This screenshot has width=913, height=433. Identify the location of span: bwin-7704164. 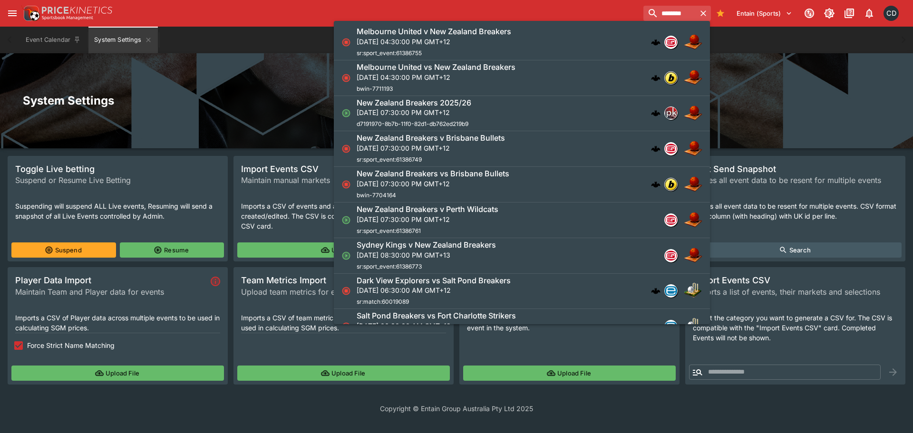
(376, 195).